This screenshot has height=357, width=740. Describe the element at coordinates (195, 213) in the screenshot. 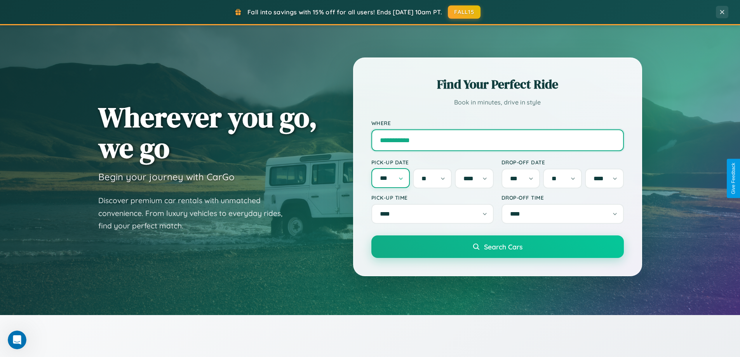

I see `p: Discover premium car rentals with unmatched convenience. From luxury vehicles to everyday rides, ...` at that location.